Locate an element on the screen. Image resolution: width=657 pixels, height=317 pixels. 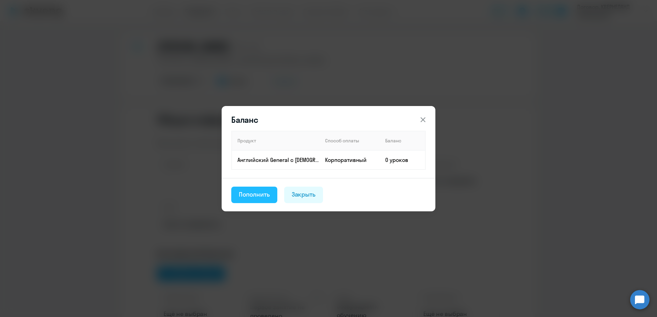
div: Пополнить is located at coordinates (254, 195).